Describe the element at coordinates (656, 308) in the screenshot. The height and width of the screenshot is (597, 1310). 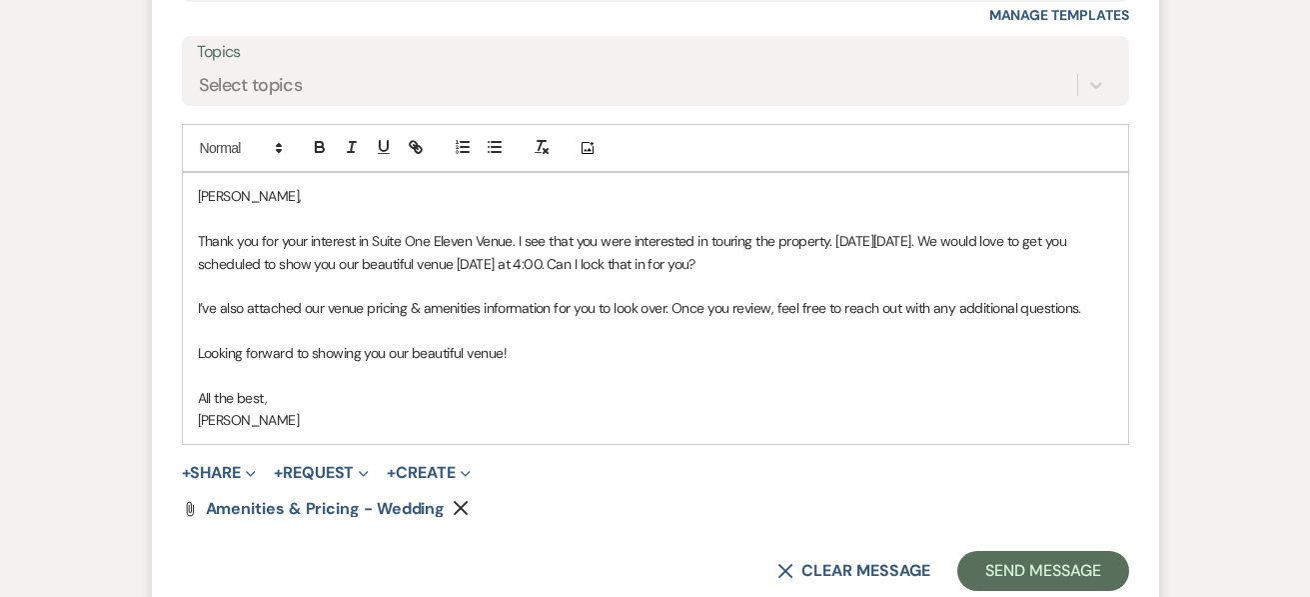
I see `p: I’ve also attached our venue pricing & amenities information for you to look over. Once you revie...` at that location.